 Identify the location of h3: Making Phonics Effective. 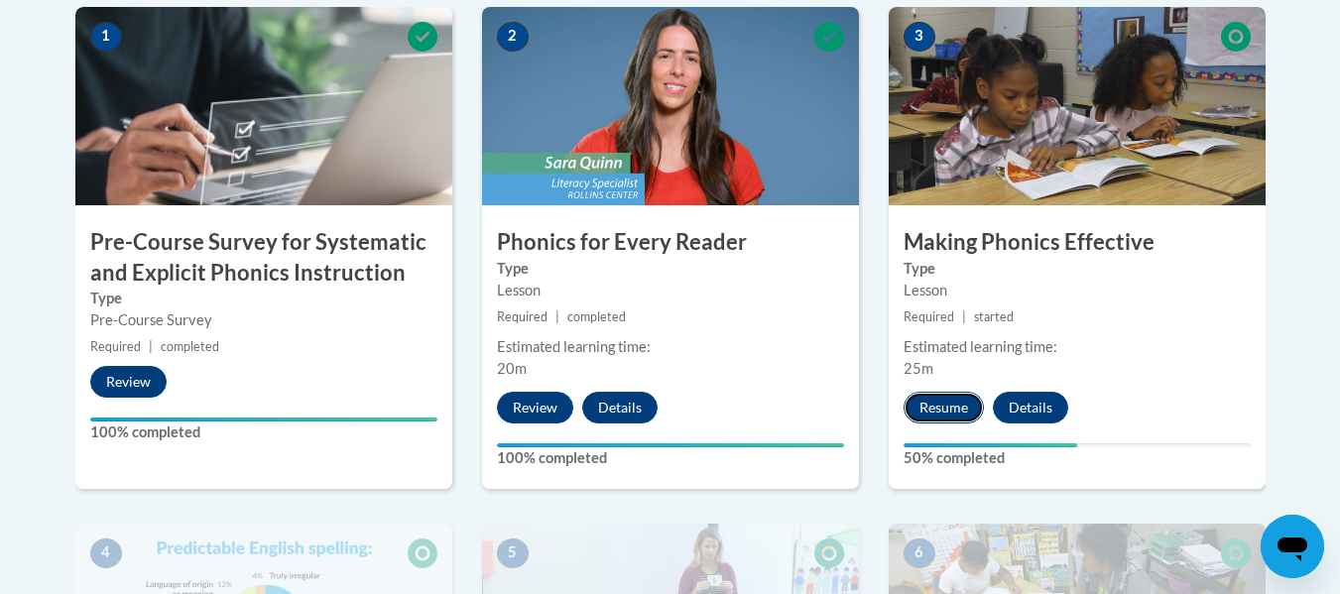
(1078, 242).